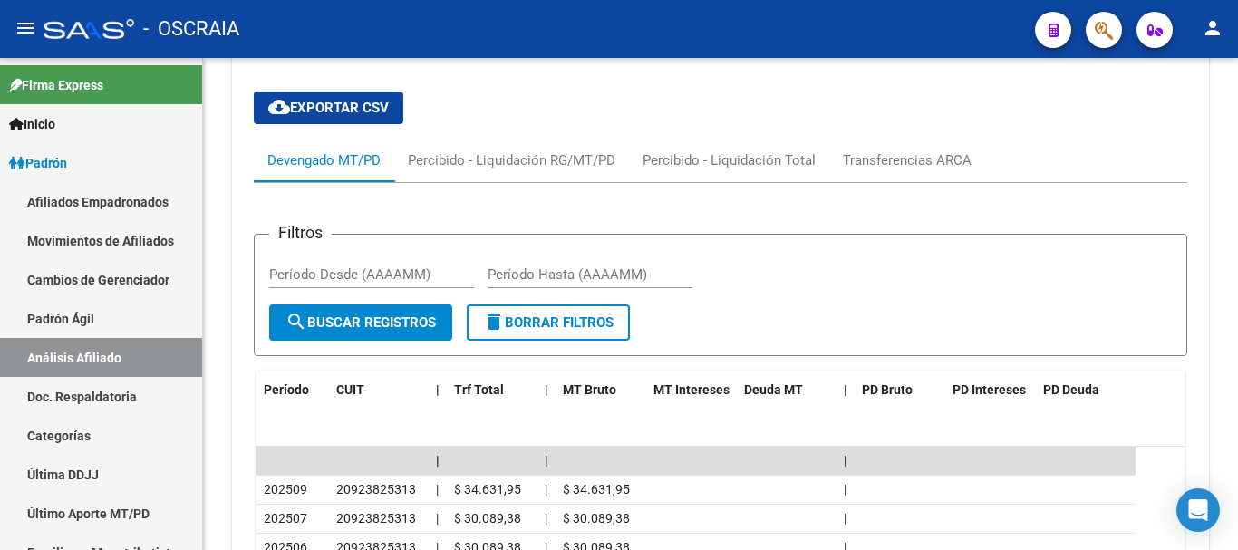  I want to click on button: Borrar Filtros, so click(548, 323).